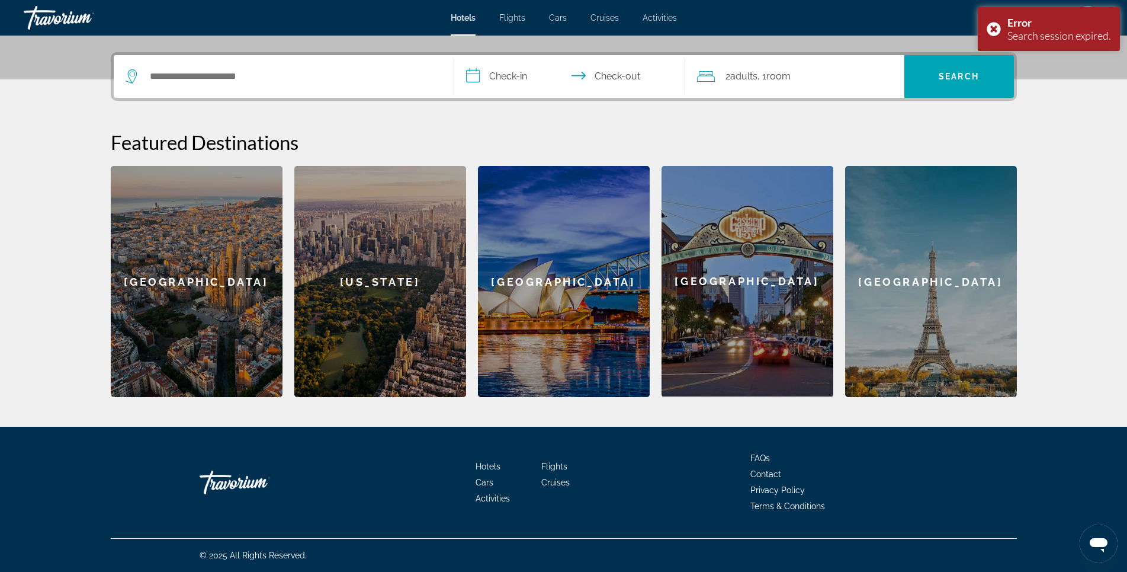  What do you see at coordinates (570, 76) in the screenshot?
I see `button: Select check in and out date` at bounding box center [570, 76].